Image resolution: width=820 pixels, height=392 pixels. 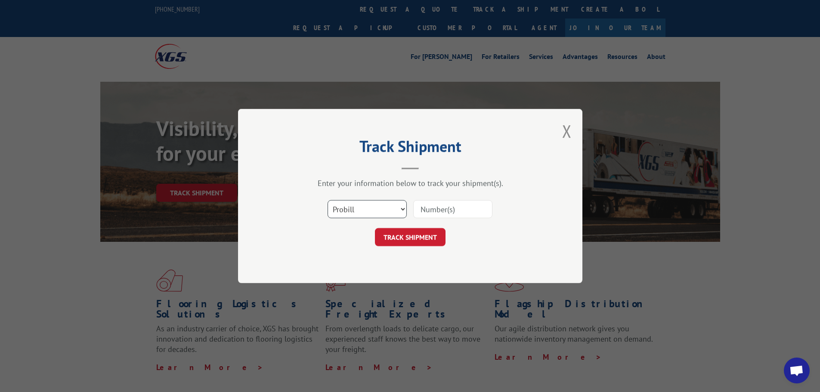 I want to click on input: Number(s), so click(x=453, y=209).